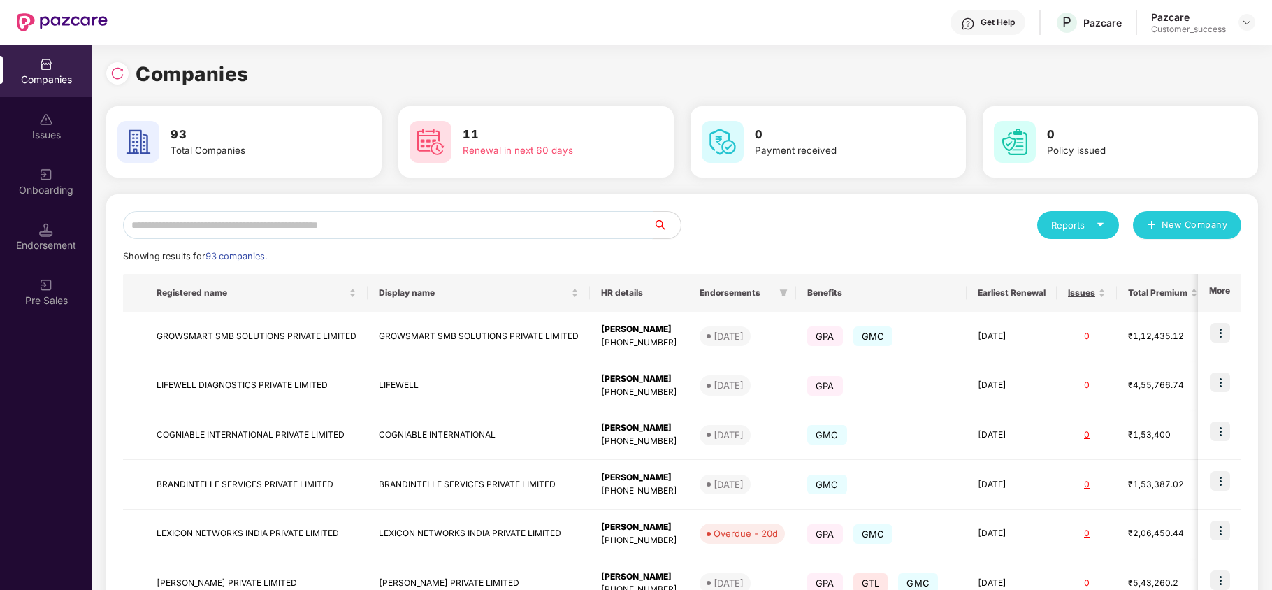 The width and height of the screenshot is (1272, 590). I want to click on td: LIFEWELL, so click(479, 386).